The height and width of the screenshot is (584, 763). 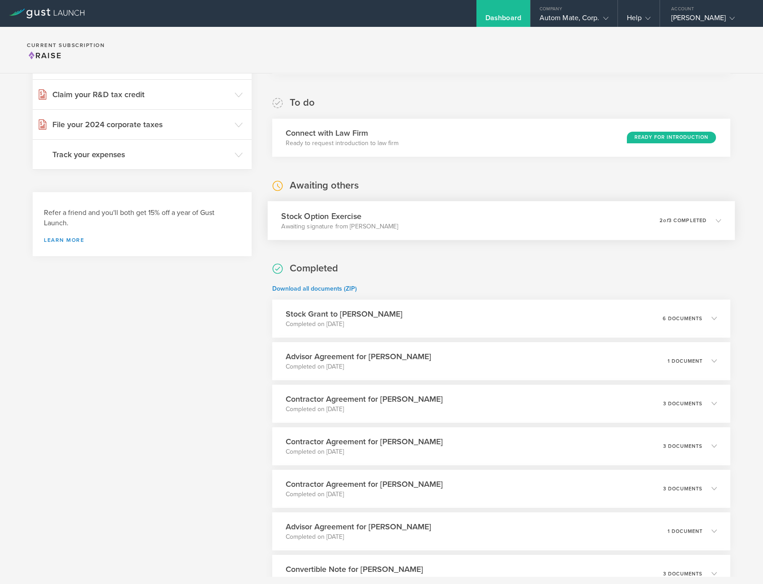 I want to click on a: Learn more, so click(x=142, y=240).